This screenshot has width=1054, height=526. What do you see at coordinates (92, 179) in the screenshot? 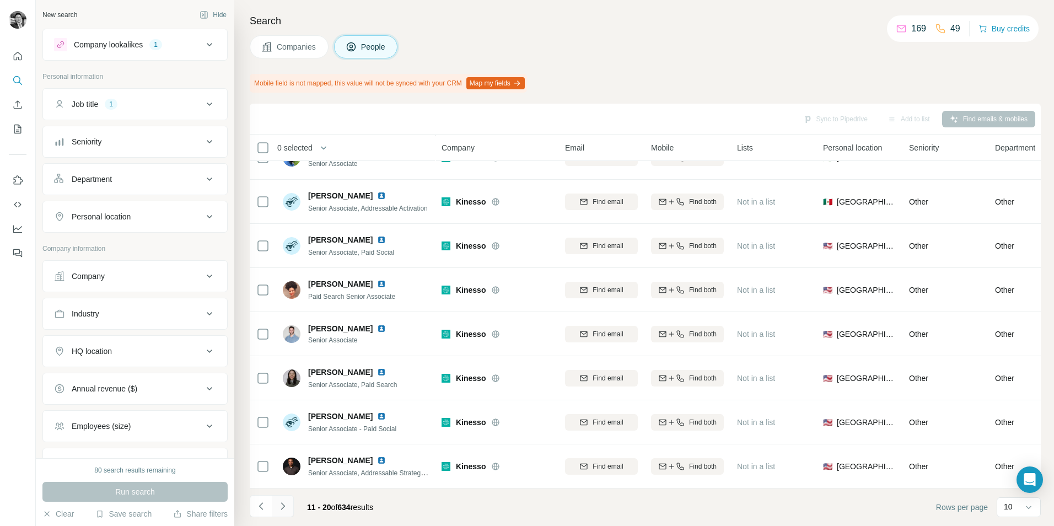
I see `div: Department` at bounding box center [92, 179].